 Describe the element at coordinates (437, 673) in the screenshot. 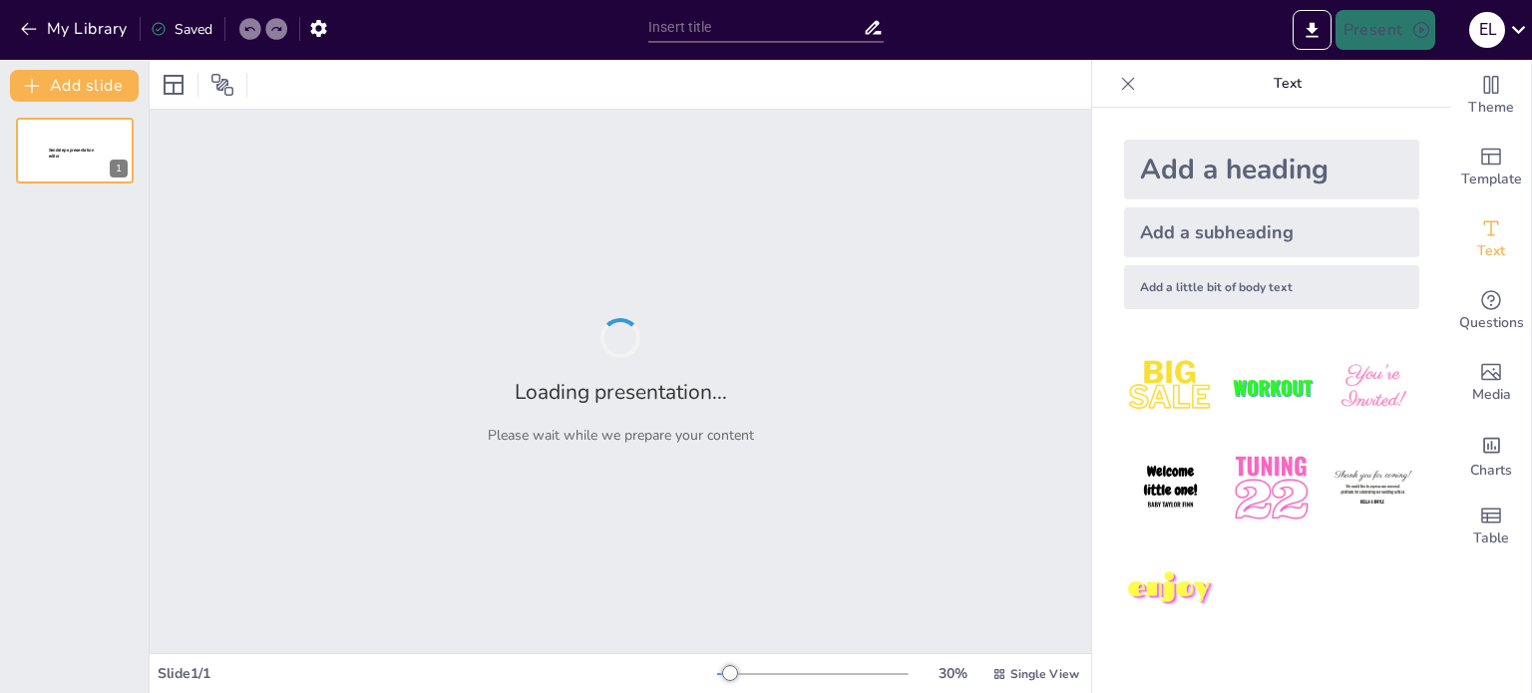

I see `div: Slide 1 / 1` at that location.